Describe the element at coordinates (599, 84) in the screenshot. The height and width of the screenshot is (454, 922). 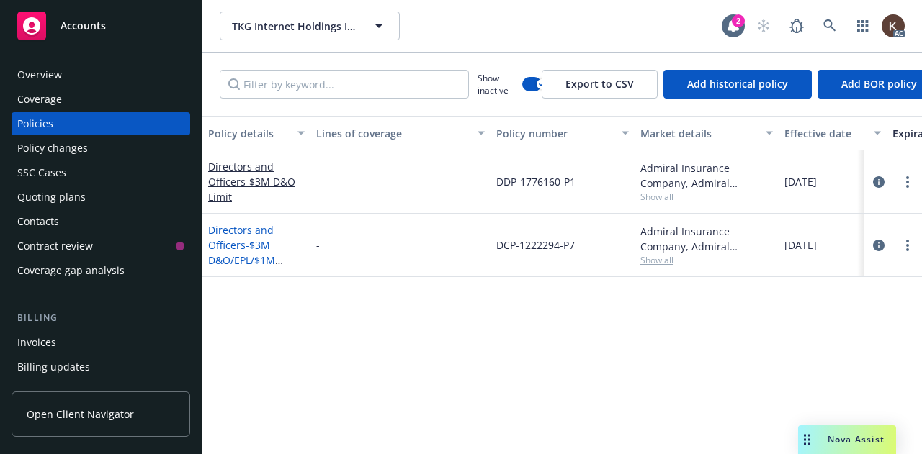
I see `button: Export to CSV` at that location.